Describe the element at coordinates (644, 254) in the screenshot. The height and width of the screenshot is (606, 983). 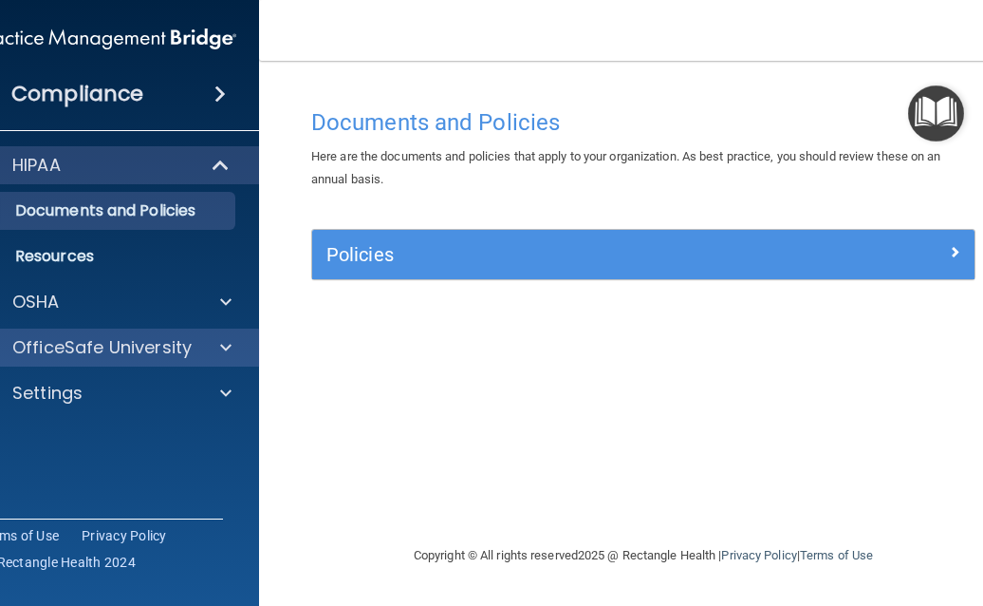
I see `a: Policies` at that location.